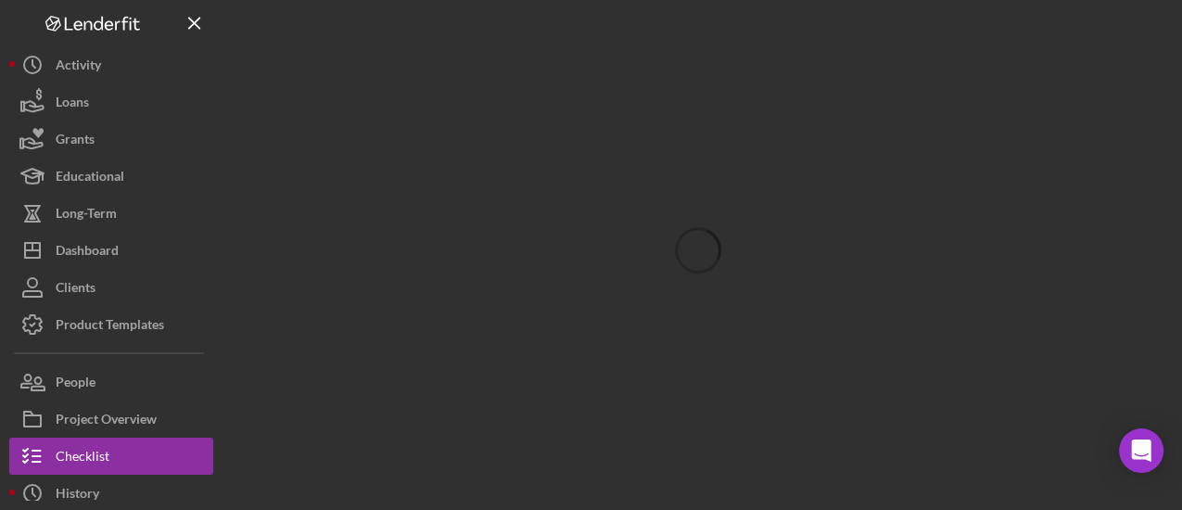 Image resolution: width=1182 pixels, height=510 pixels. What do you see at coordinates (111, 213) in the screenshot?
I see `button: Long-Term` at bounding box center [111, 213].